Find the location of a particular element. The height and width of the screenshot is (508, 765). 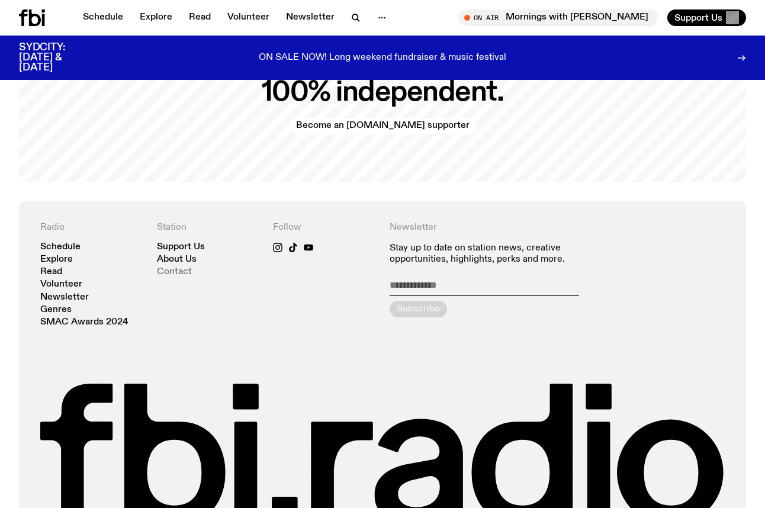

h4: Follow is located at coordinates (324, 227).